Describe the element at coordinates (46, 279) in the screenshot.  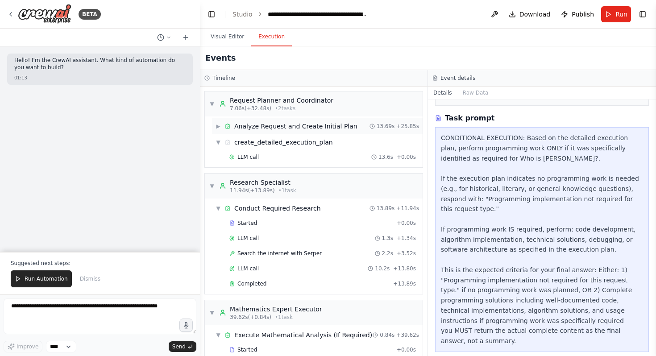
I see `span: Run Automation` at that location.